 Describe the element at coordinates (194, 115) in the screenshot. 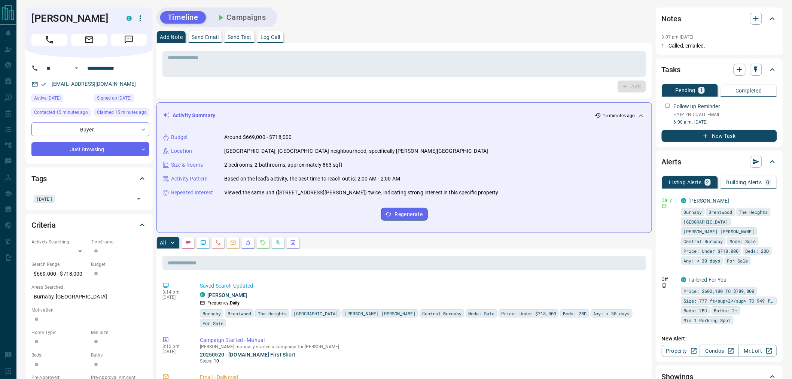

I see `p: Activity Summary` at that location.